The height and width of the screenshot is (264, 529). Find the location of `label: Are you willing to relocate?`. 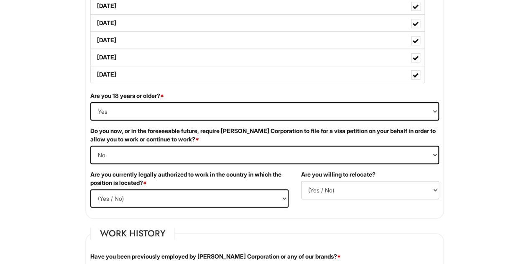

label: Are you willing to relocate? is located at coordinates (339, 175).